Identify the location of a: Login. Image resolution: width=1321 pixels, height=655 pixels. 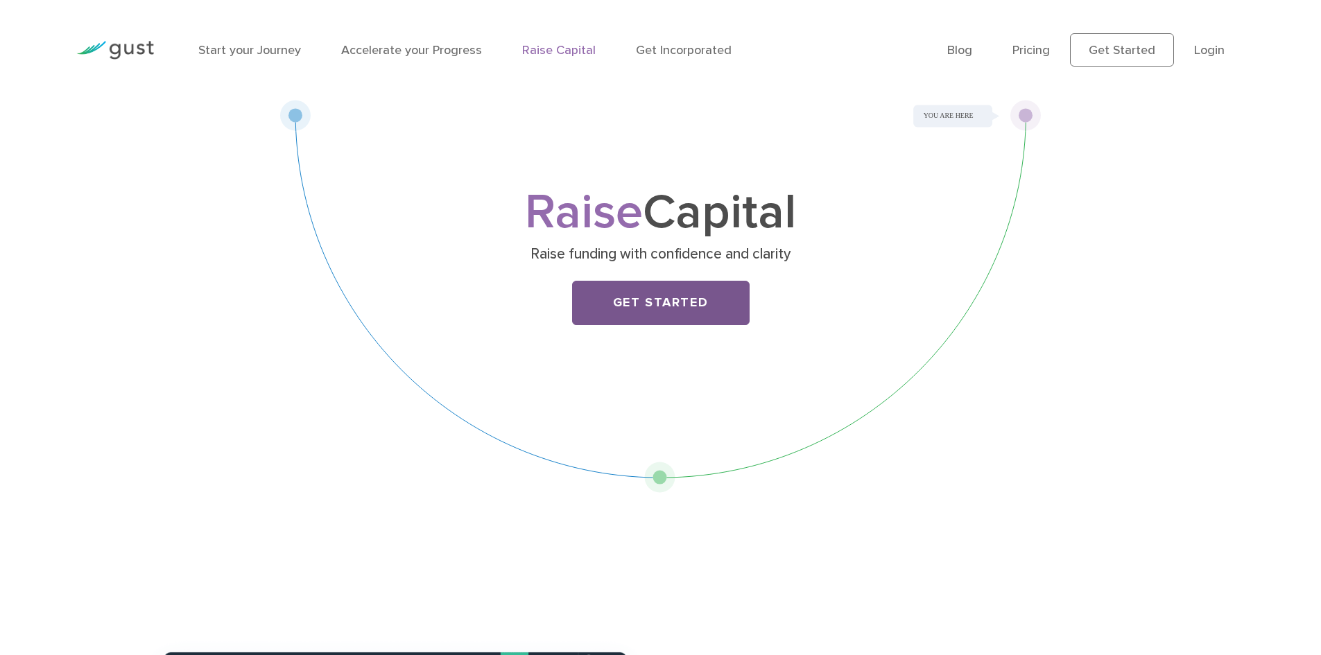
(1209, 50).